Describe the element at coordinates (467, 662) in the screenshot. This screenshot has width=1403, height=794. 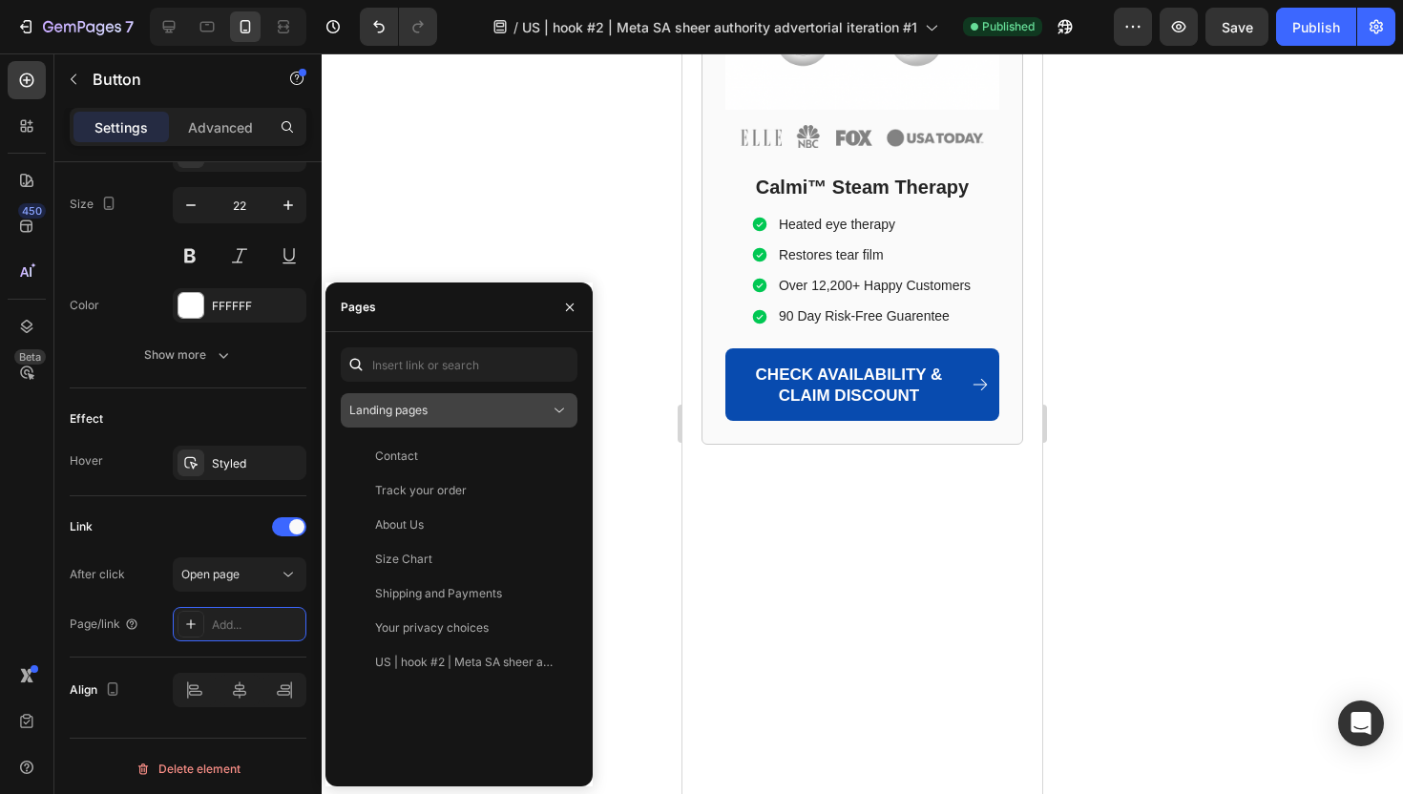
I see `div: US | hook #2 | Meta SA sheer authority advertorial iteration #1` at that location.